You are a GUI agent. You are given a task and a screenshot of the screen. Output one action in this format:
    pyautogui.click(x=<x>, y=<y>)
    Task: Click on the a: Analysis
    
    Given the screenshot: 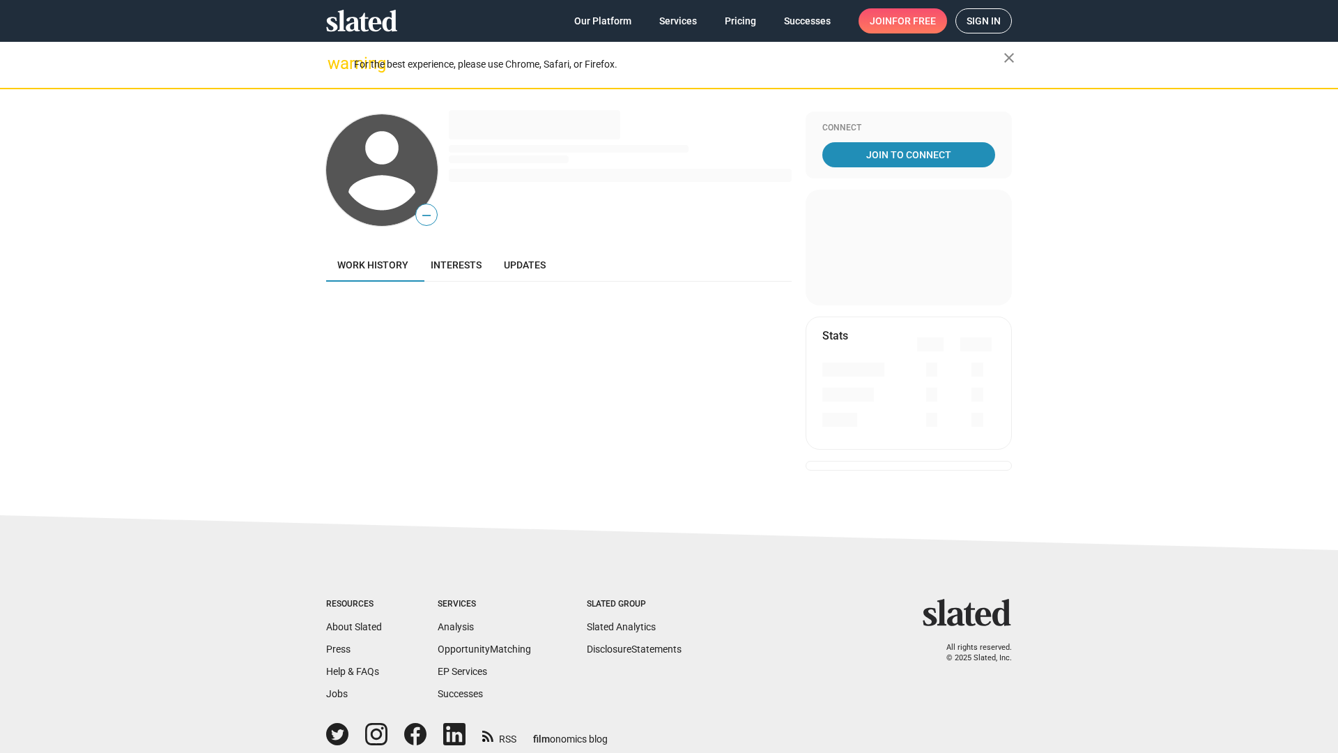 What is the action you would take?
    pyautogui.click(x=456, y=626)
    